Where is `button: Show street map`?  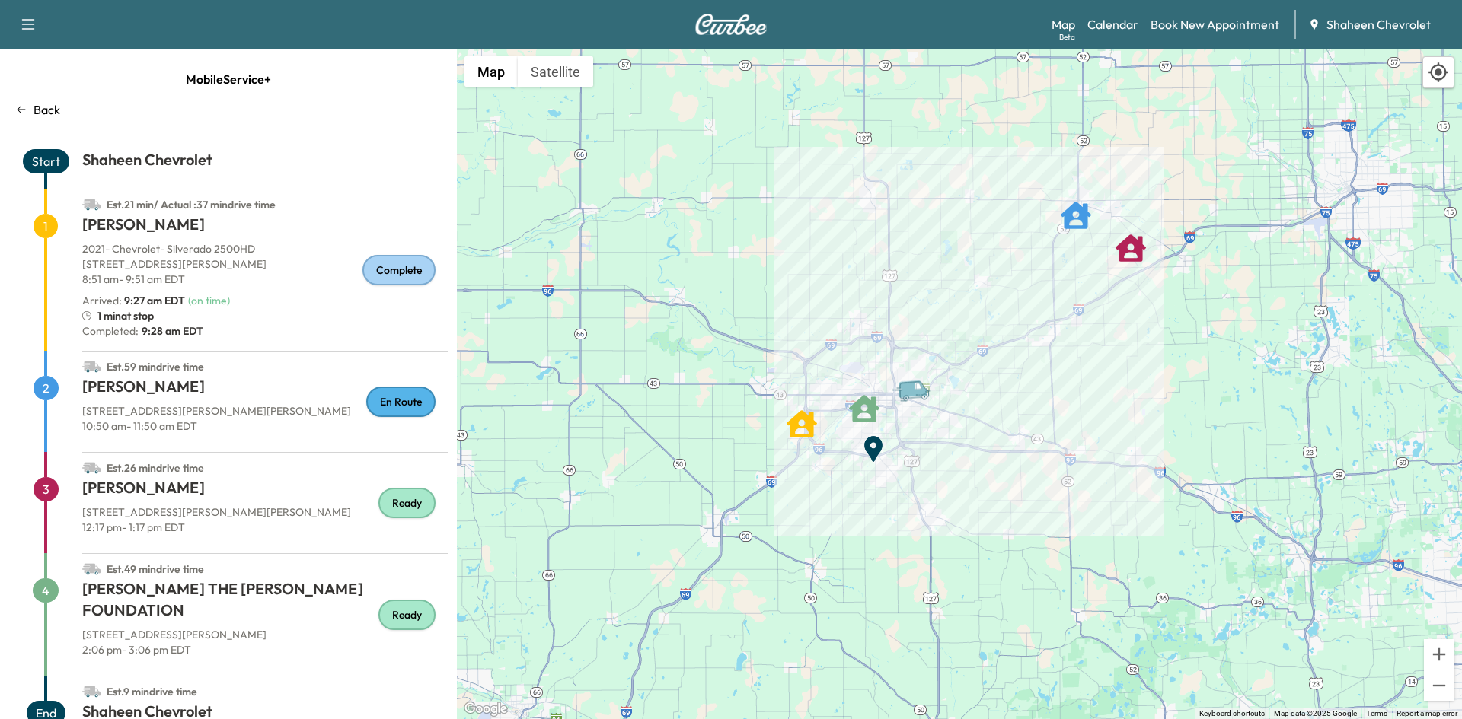 button: Show street map is located at coordinates (491, 72).